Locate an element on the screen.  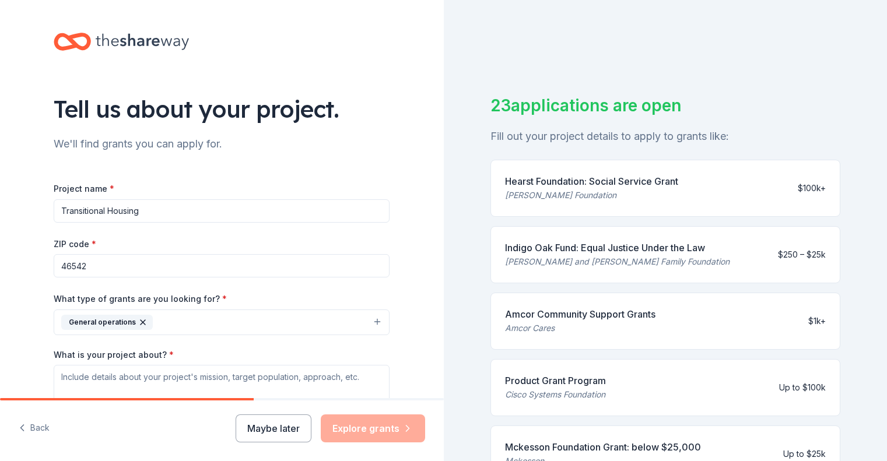
div: Amcor Community Support Grants is located at coordinates (580, 314).